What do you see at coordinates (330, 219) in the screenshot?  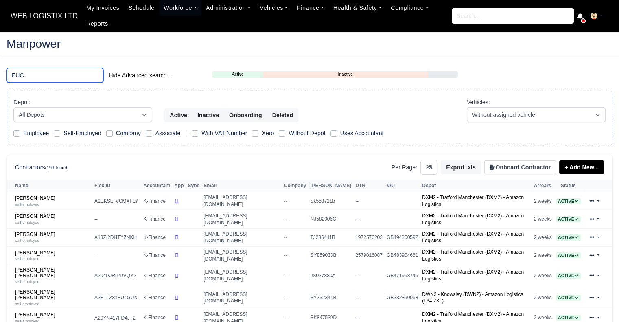 I see `td: NJ582006C` at bounding box center [330, 219].